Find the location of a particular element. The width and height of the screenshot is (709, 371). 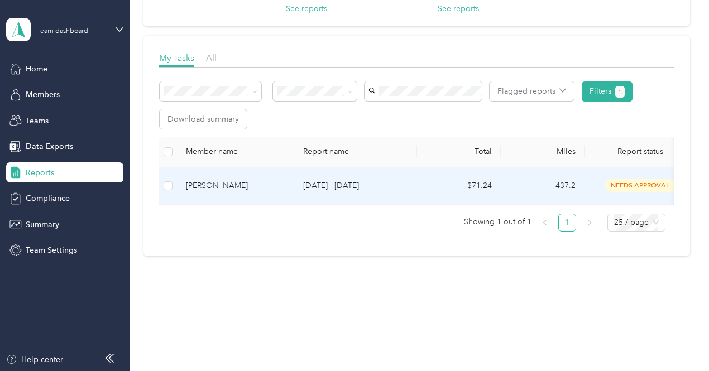

td: $71.24 is located at coordinates (459, 186).